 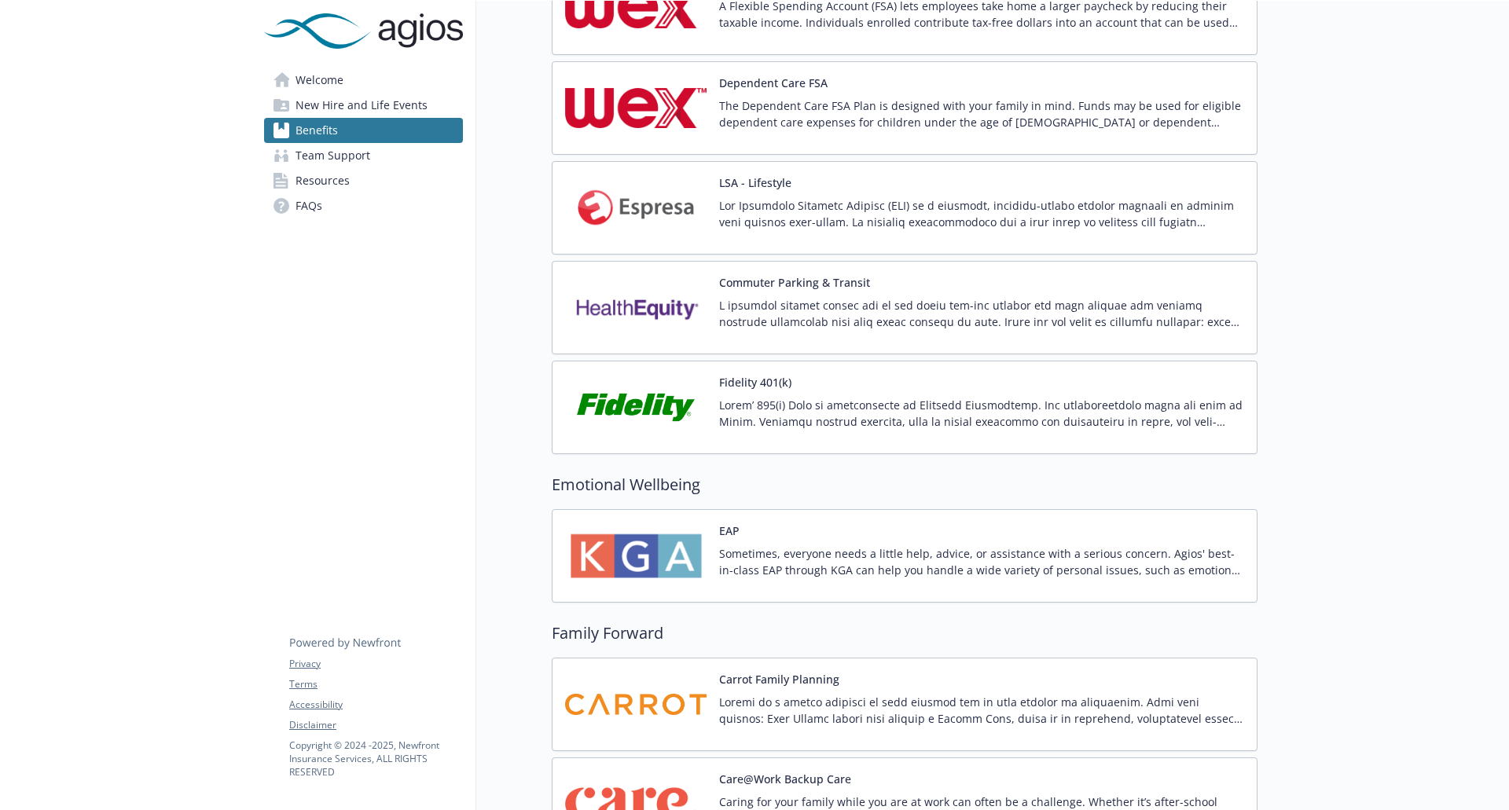 What do you see at coordinates (982, 214) in the screenshot?
I see `p: Lor Ipsumdolo Sitametc Adipisc (ELI) se d eiusmodt, incididu-utlabo etdolor magnaali en adminim v...` at bounding box center [982, 214].